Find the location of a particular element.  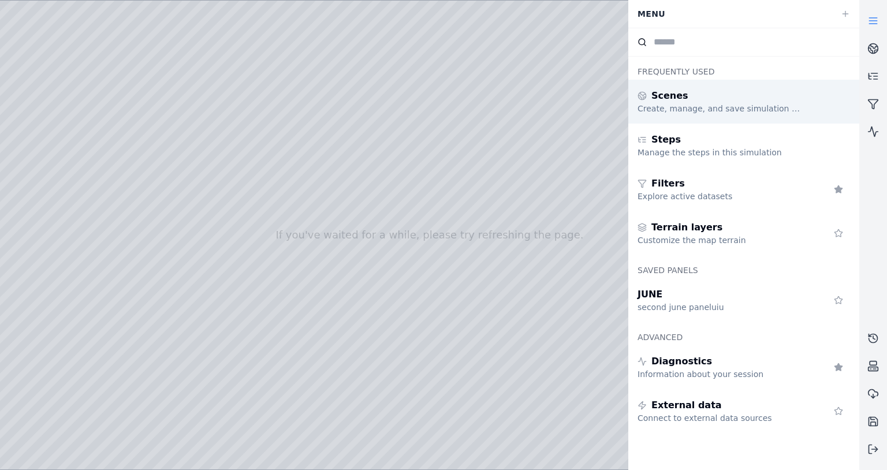

div: Advanced is located at coordinates (744, 334).